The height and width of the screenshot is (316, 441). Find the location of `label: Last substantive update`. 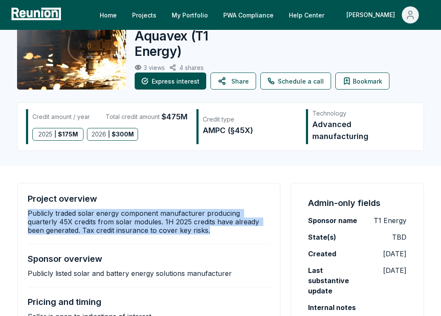

label: Last substantive update is located at coordinates (333, 280).